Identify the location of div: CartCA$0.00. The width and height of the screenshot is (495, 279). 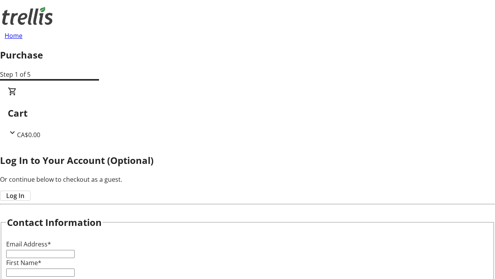
(248, 113).